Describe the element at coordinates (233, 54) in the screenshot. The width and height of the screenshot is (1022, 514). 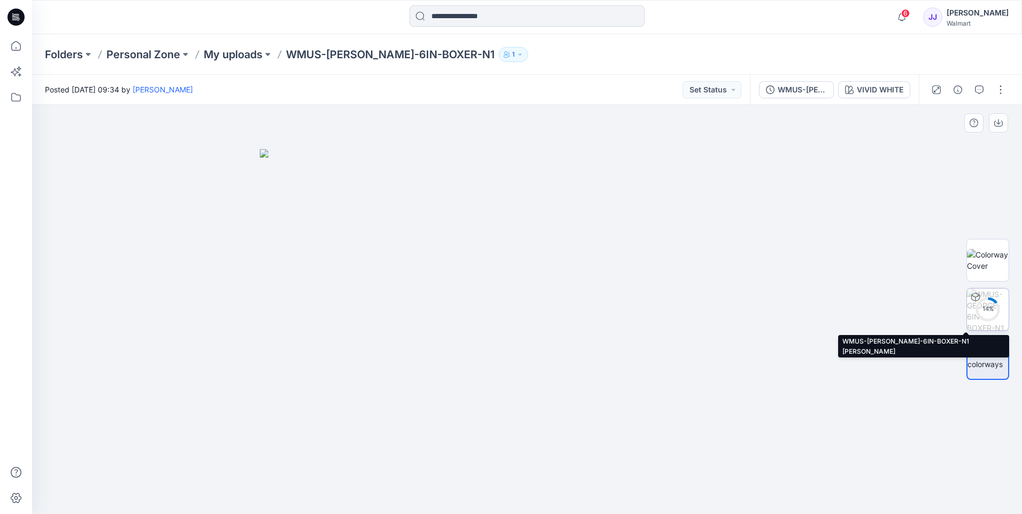
I see `a: My uploads` at that location.